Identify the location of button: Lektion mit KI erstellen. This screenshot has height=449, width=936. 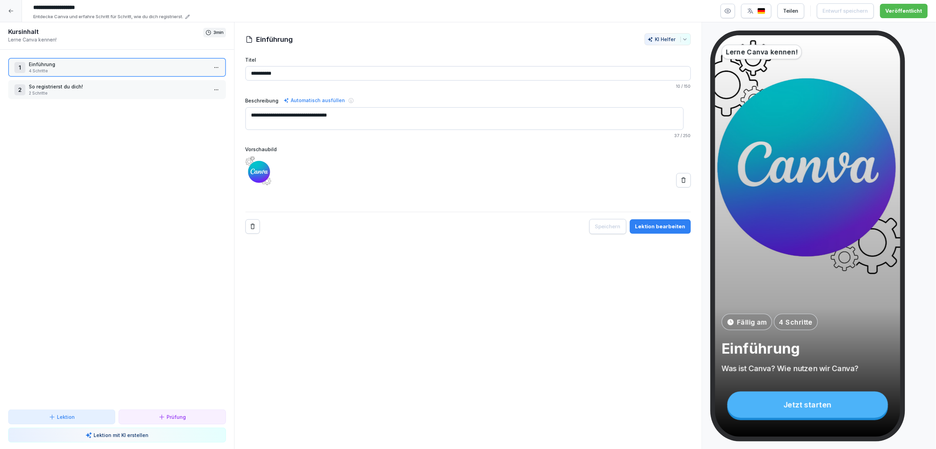
(117, 435).